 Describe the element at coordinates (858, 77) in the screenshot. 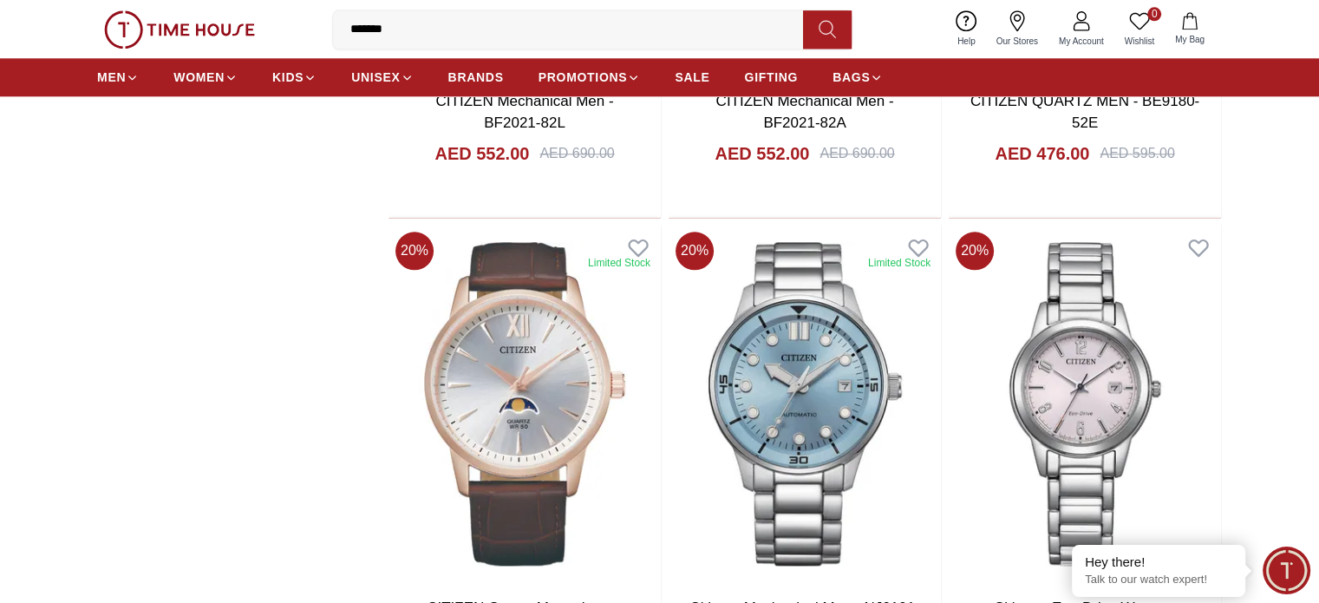

I see `a: BAGS` at that location.